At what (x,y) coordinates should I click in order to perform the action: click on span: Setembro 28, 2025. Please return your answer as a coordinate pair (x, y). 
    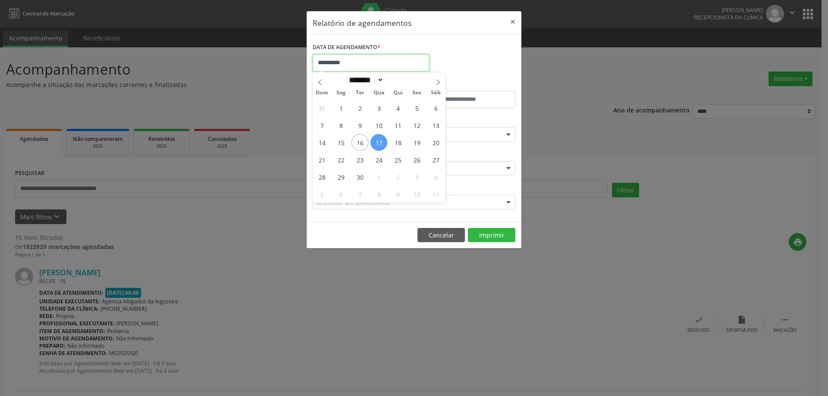
    Looking at the image, I should click on (322, 177).